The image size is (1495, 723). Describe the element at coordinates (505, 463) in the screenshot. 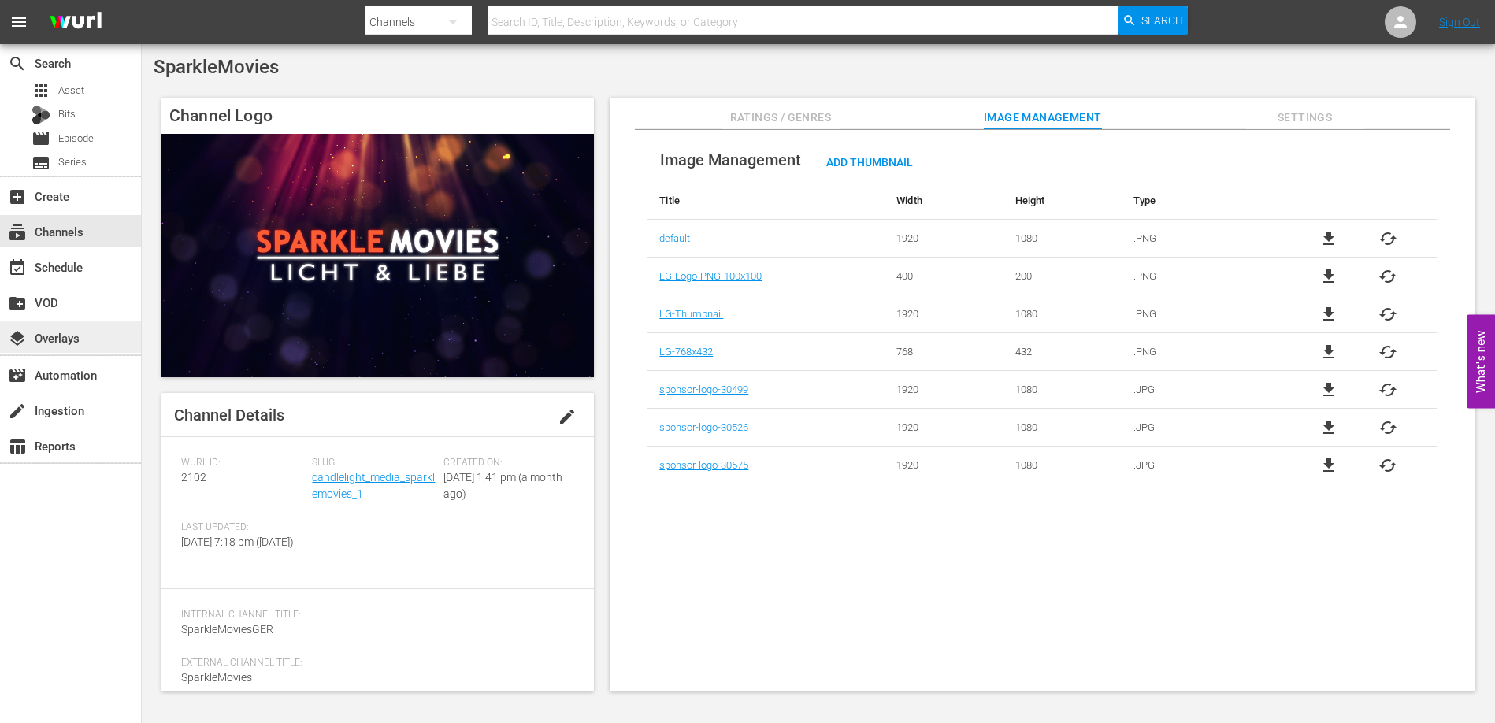

I see `span: Created On:` at that location.